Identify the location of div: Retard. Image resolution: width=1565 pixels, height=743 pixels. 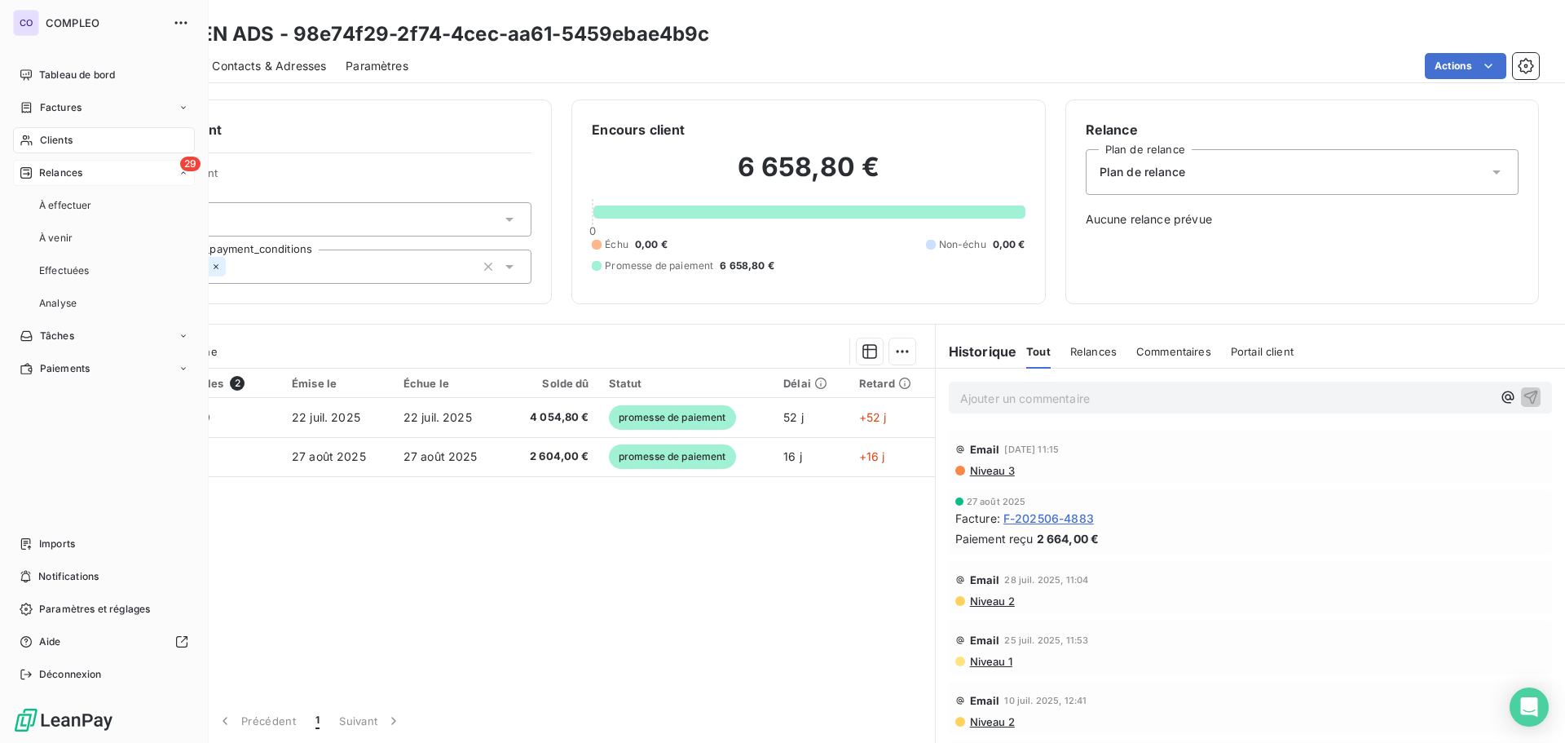
(892, 383).